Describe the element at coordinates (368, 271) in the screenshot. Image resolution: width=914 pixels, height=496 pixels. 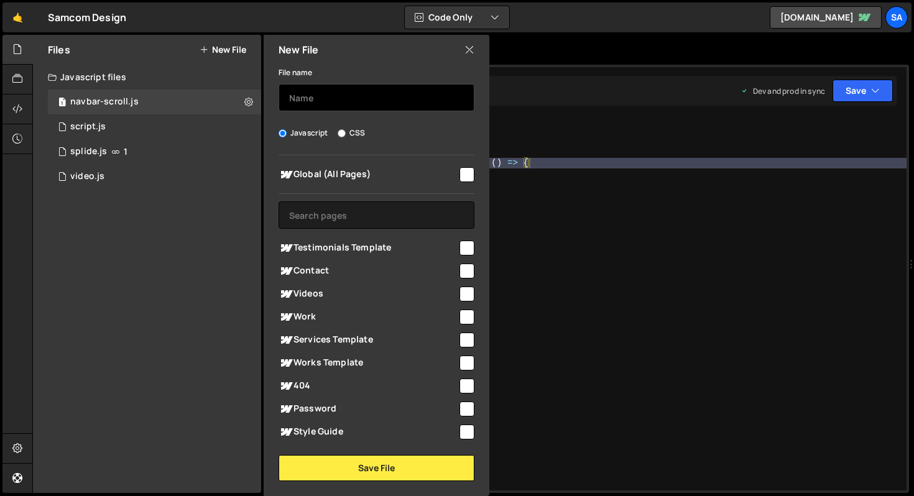
I see `span: Contact` at that location.